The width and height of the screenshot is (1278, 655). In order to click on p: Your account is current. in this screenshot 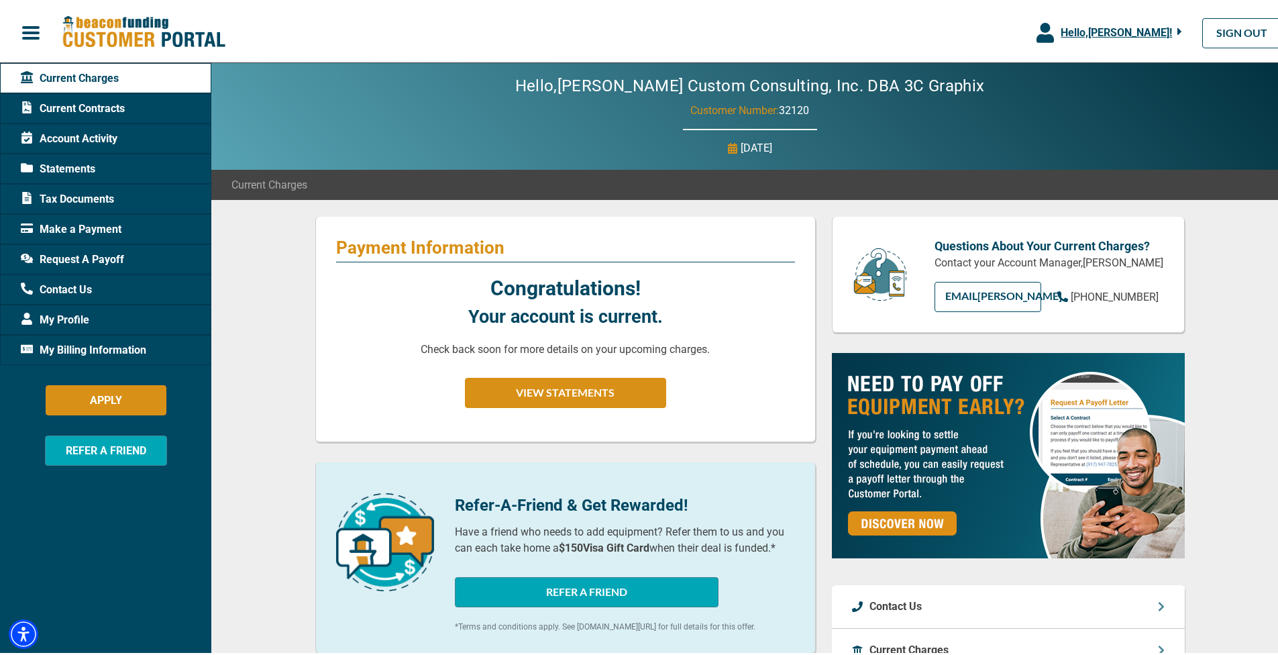, I will do `click(566, 314)`.